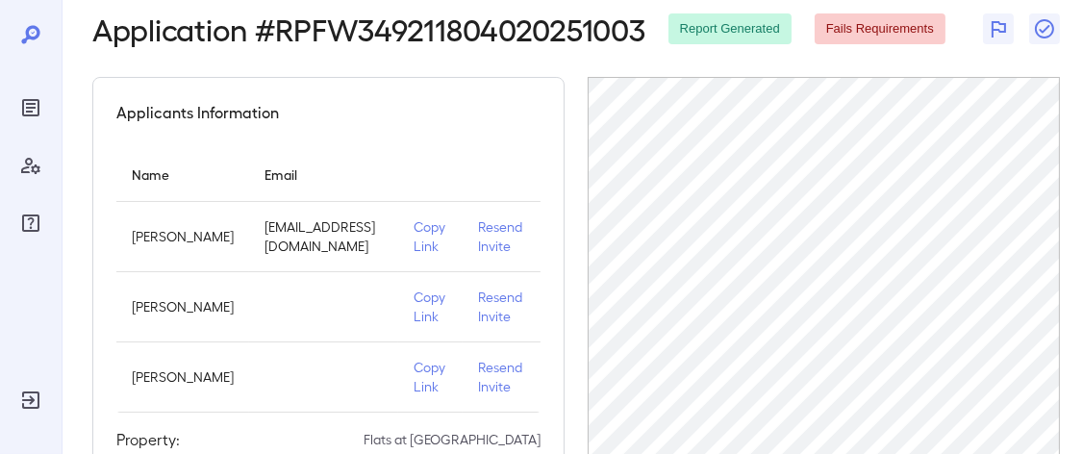 This screenshot has height=454, width=1083. What do you see at coordinates (31, 223) in the screenshot?
I see `div: FAQ` at bounding box center [31, 223].